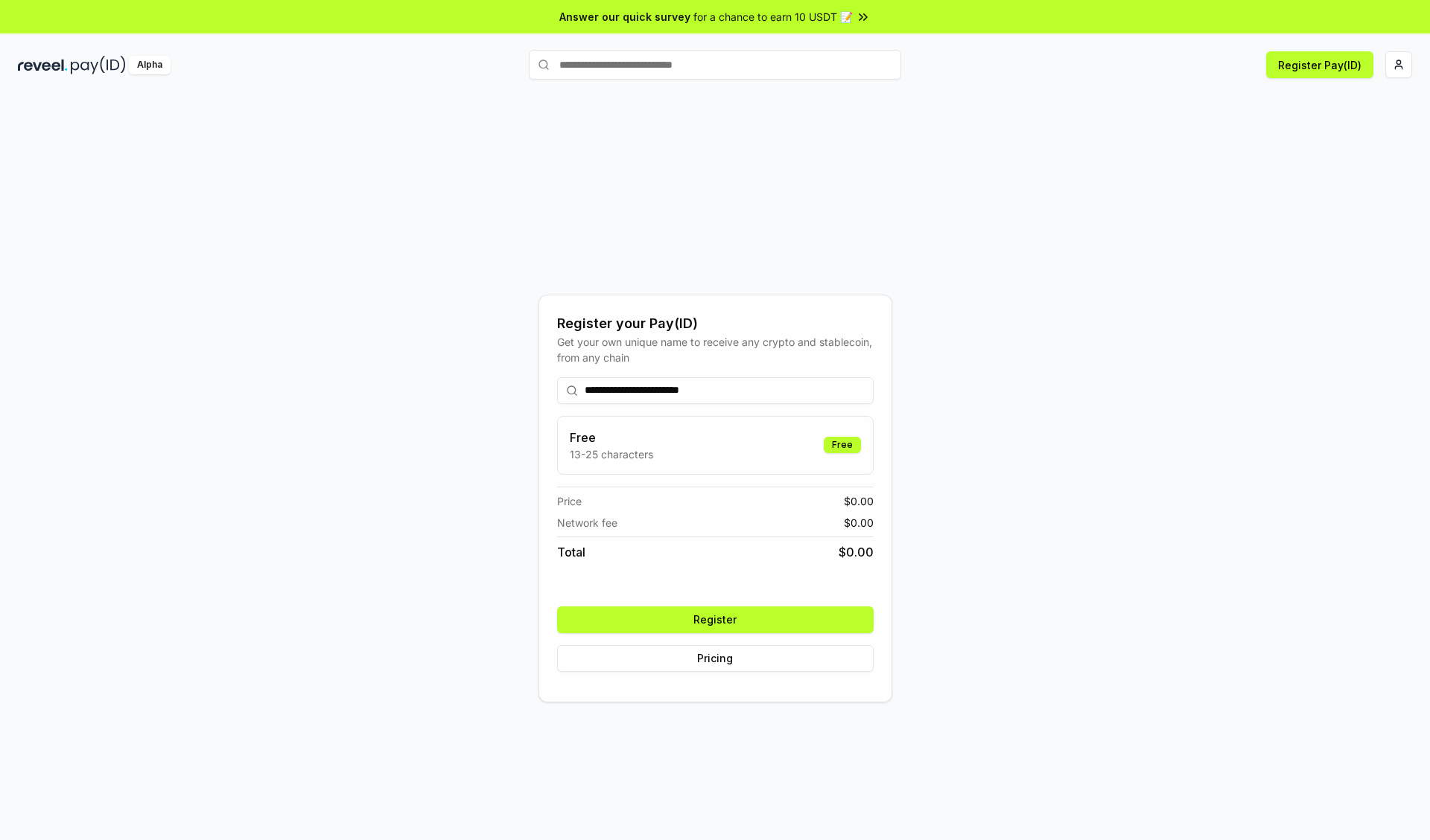 The width and height of the screenshot is (1430, 840). I want to click on span: Price, so click(569, 501).